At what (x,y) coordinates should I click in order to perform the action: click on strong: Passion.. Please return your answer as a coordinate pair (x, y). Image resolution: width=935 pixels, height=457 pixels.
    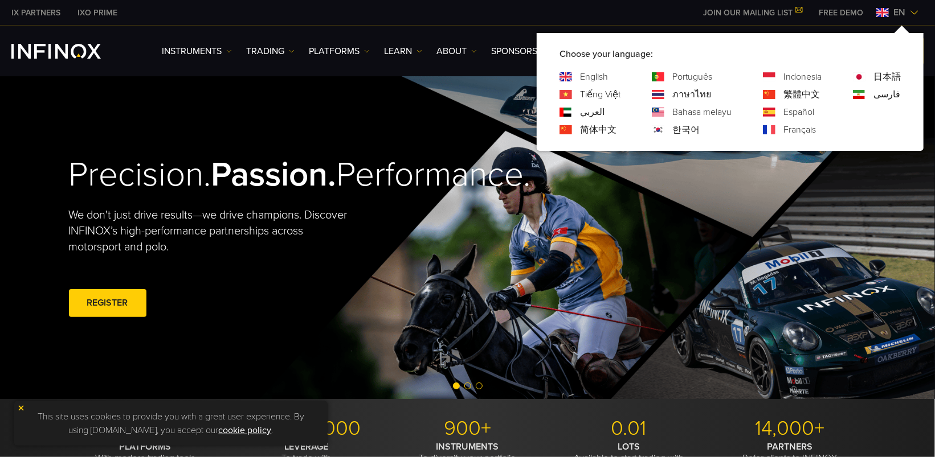
    Looking at the image, I should click on (274, 175).